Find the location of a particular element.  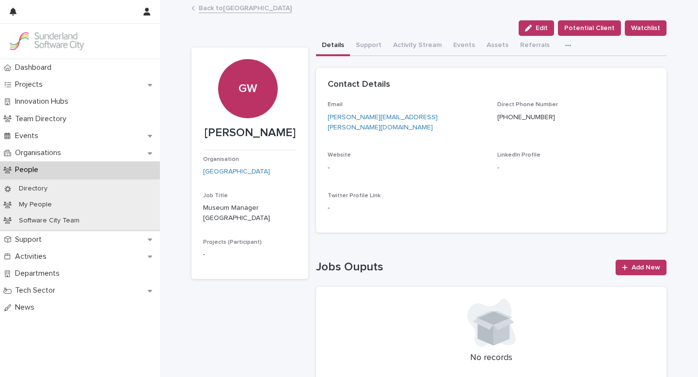

p: My People is located at coordinates (35, 205).